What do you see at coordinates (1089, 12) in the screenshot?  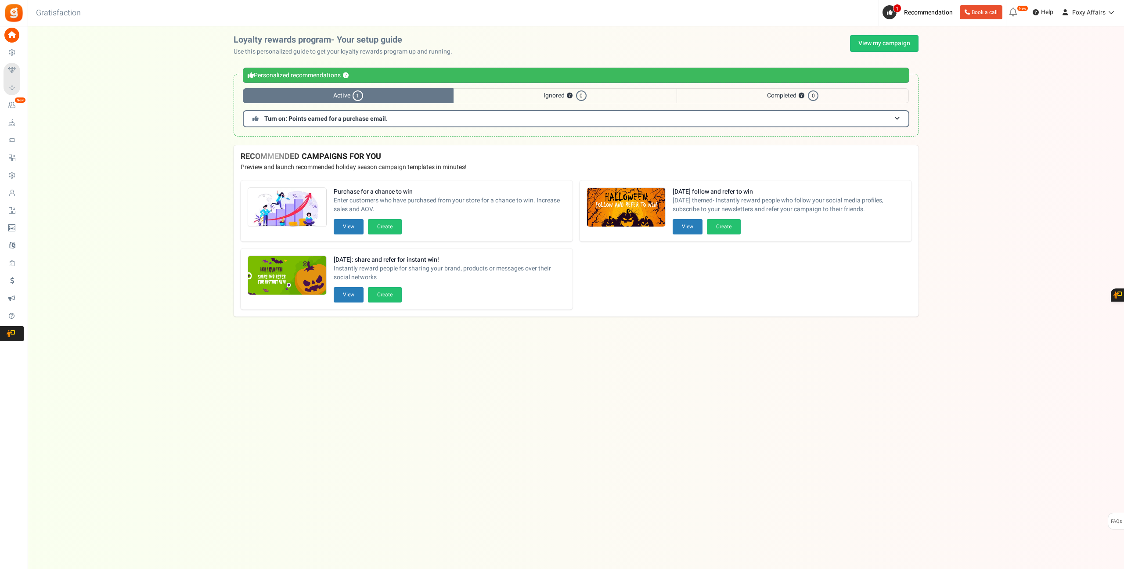 I see `span: Foxy Affairs` at bounding box center [1089, 12].